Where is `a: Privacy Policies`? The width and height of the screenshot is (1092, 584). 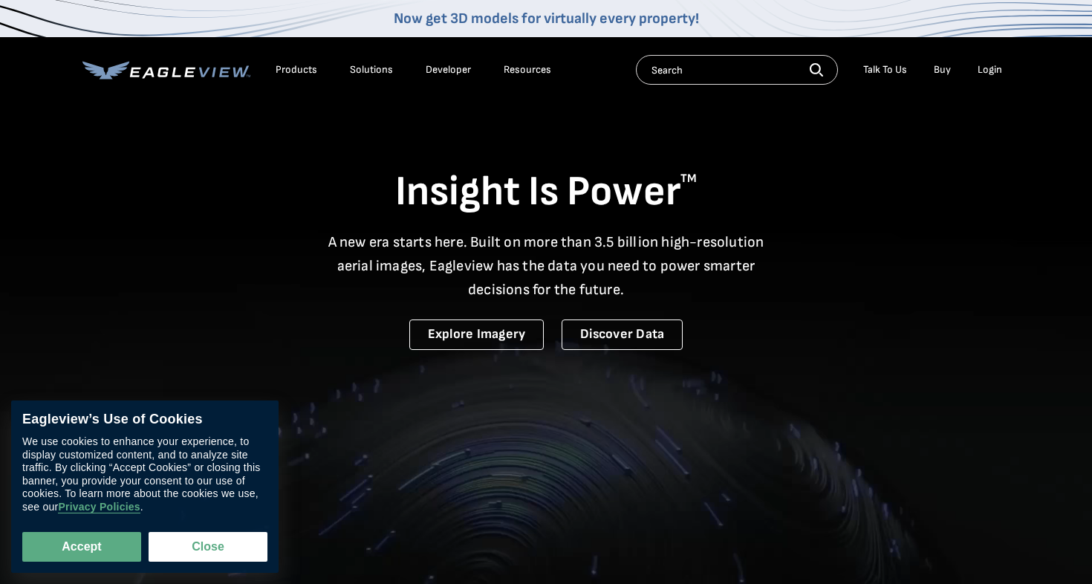 a: Privacy Policies is located at coordinates (99, 506).